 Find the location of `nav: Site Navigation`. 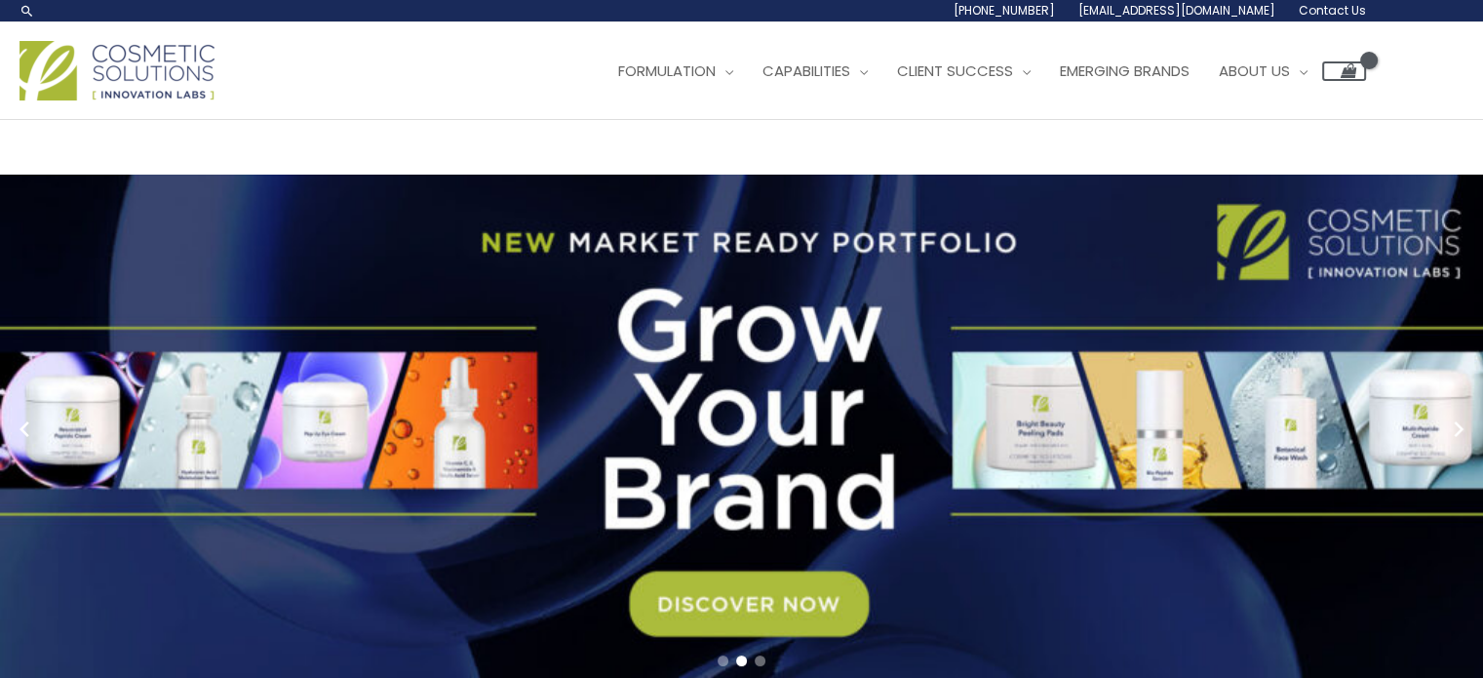

nav: Site Navigation is located at coordinates (977, 71).